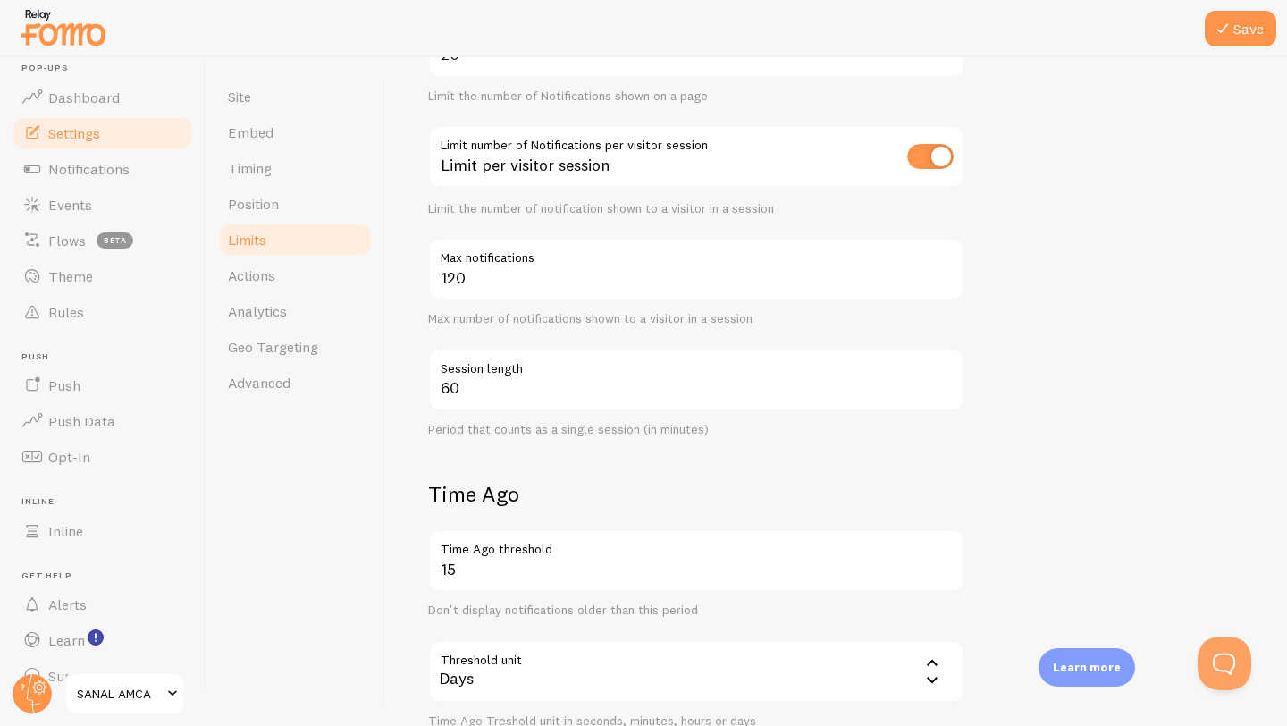  What do you see at coordinates (67, 240) in the screenshot?
I see `span: Flows` at bounding box center [67, 240].